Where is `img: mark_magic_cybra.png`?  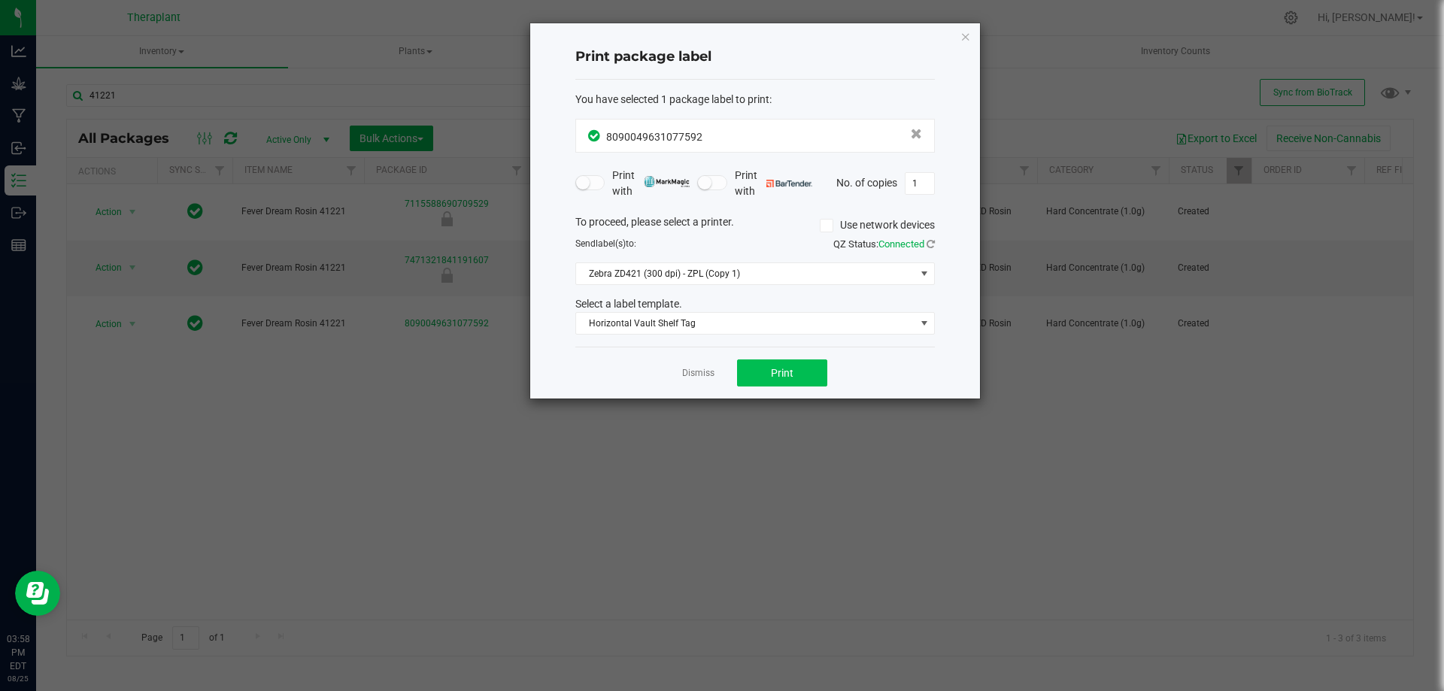 img: mark_magic_cybra.png is located at coordinates (666, 181).